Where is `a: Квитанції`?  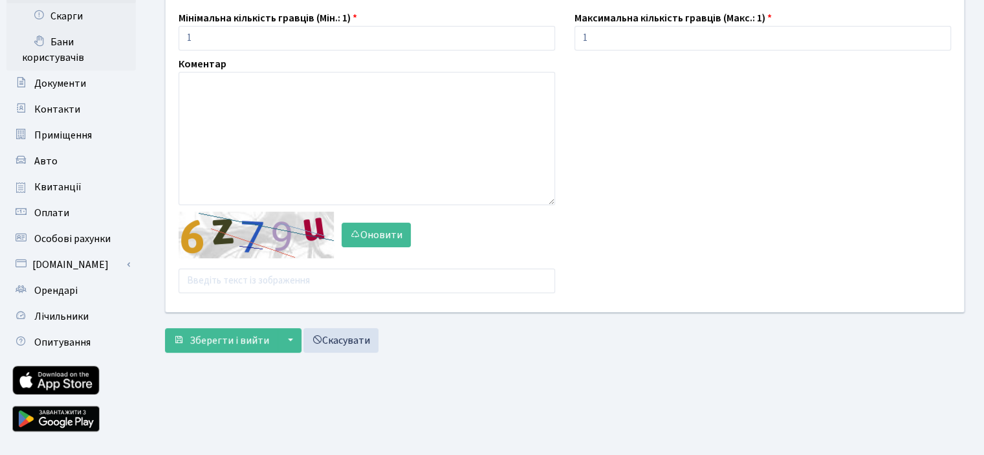
a: Квитанції is located at coordinates (71, 187).